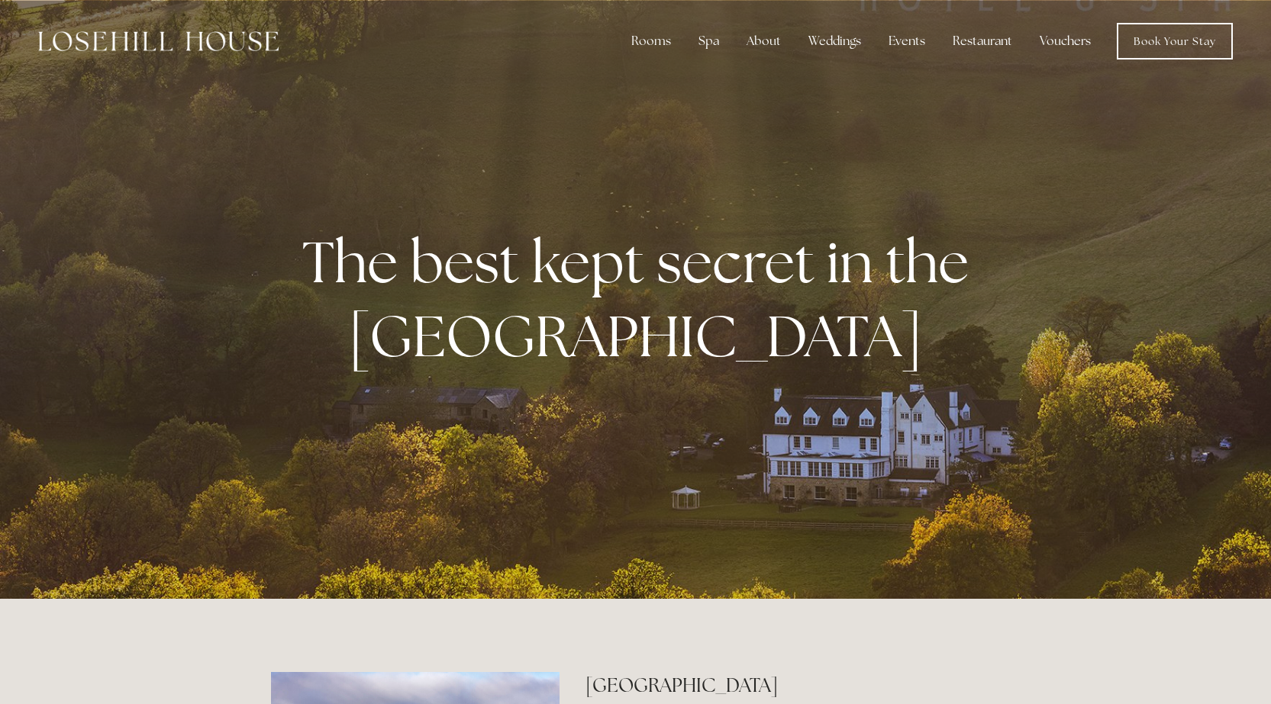 The height and width of the screenshot is (704, 1271). What do you see at coordinates (907, 41) in the screenshot?
I see `div: Events` at bounding box center [907, 41].